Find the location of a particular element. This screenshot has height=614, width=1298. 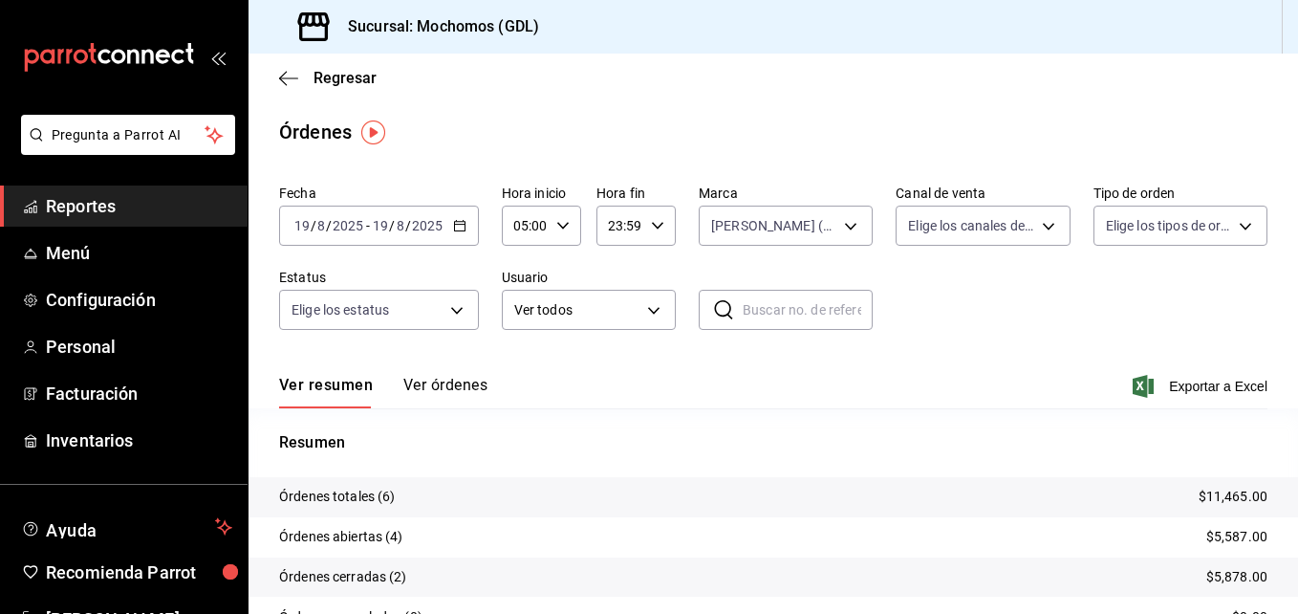

label: Tipo de orden is located at coordinates (1180, 193).